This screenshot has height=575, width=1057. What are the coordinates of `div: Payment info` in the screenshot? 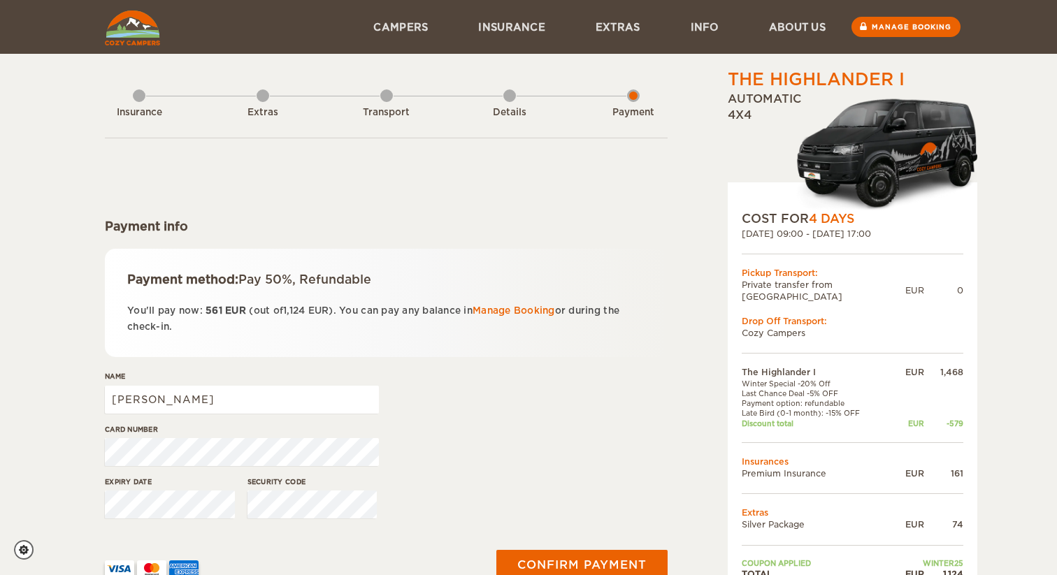 It's located at (386, 226).